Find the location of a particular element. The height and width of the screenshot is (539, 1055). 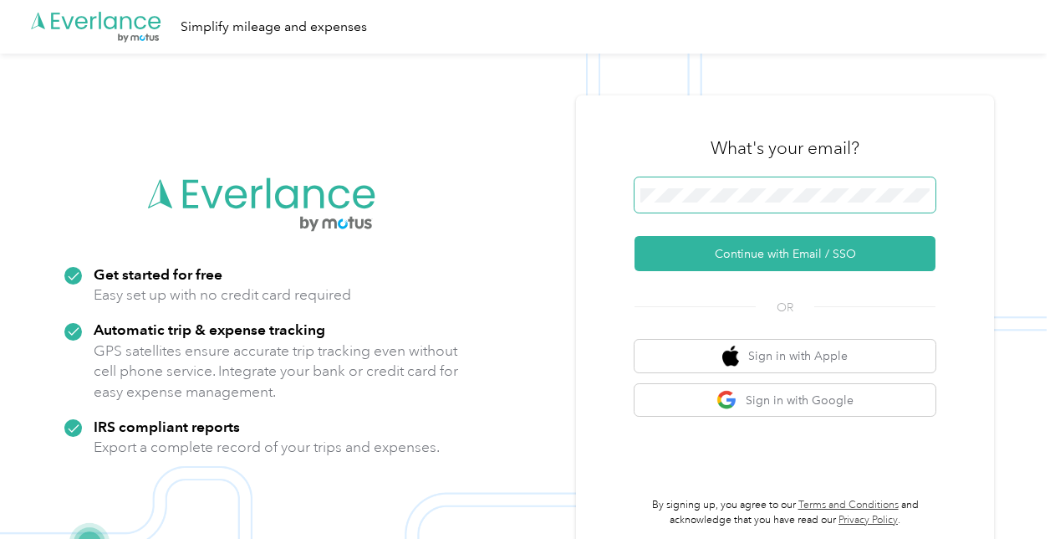

img: apple logo is located at coordinates (731, 355).